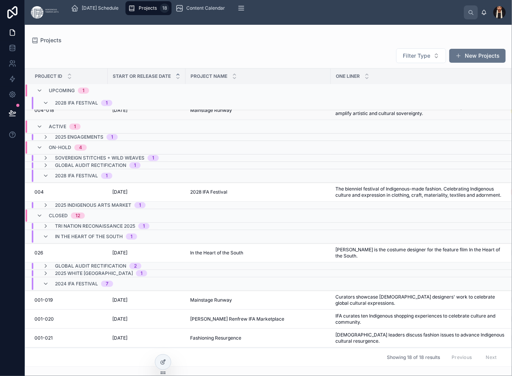  What do you see at coordinates (69, 253) in the screenshot?
I see `a: 026` at bounding box center [69, 253].